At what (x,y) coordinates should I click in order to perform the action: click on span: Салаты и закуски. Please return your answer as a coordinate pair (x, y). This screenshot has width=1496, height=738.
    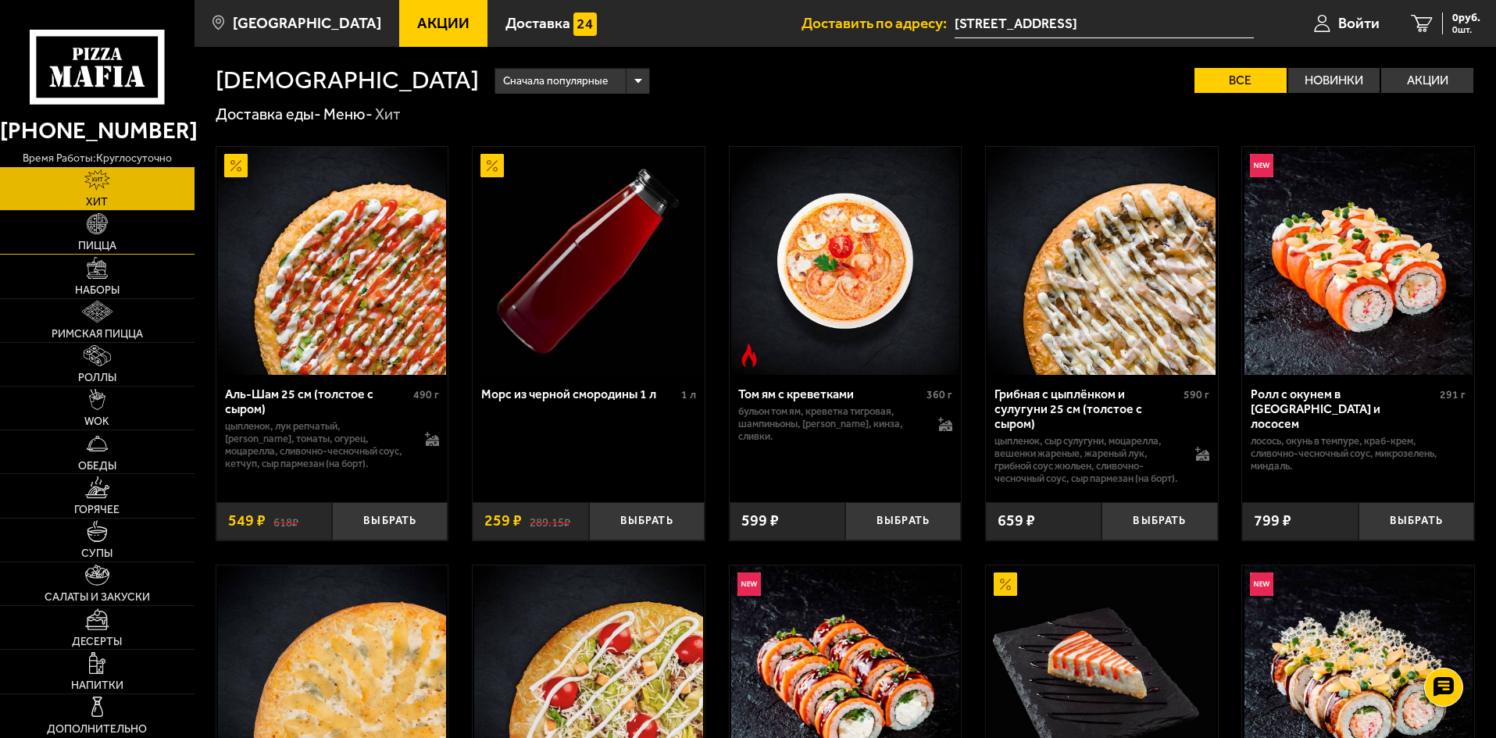
    Looking at the image, I should click on (97, 598).